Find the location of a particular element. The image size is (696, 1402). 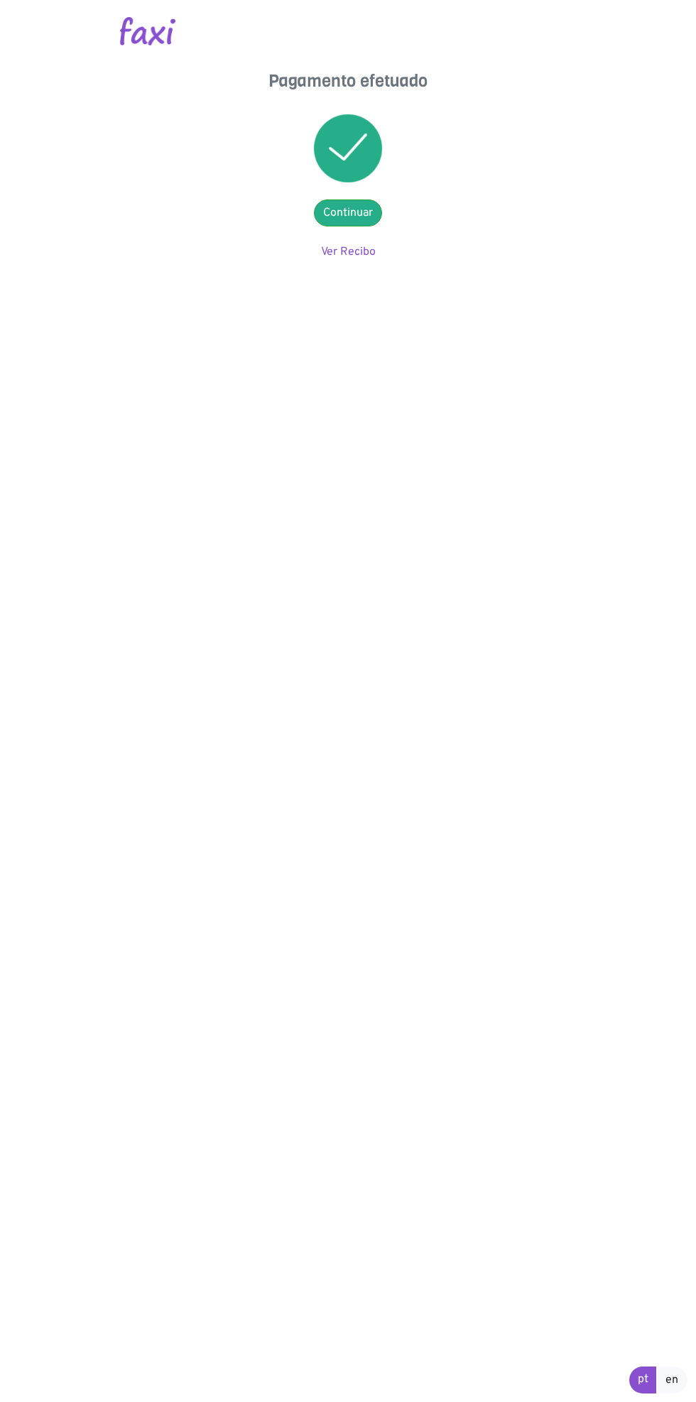

a: Ver Recibo is located at coordinates (348, 252).